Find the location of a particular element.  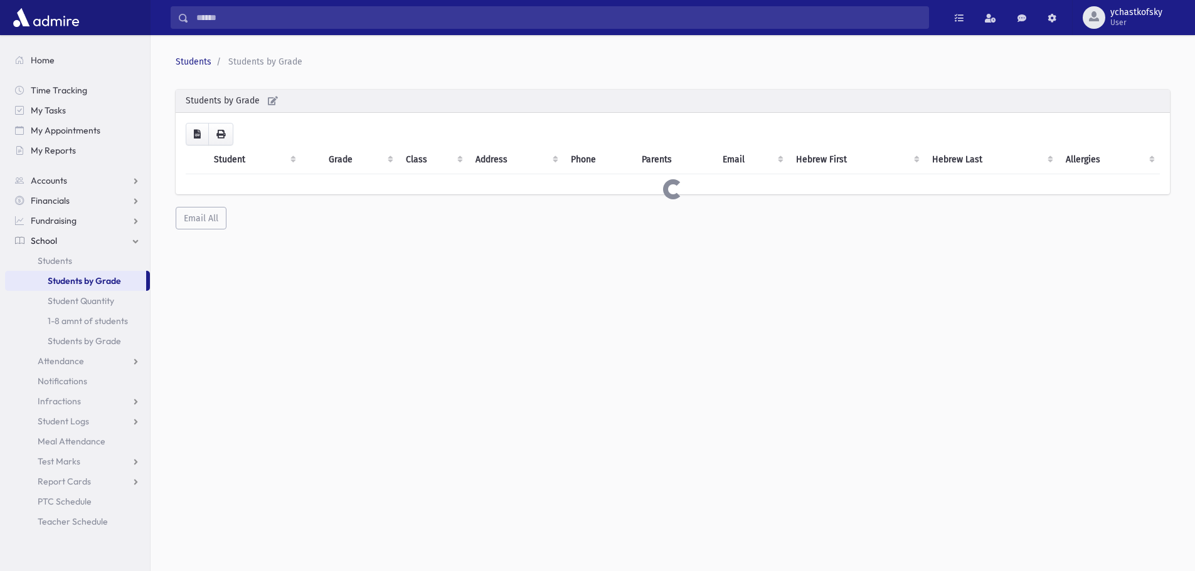

a: Notifications is located at coordinates (77, 381).